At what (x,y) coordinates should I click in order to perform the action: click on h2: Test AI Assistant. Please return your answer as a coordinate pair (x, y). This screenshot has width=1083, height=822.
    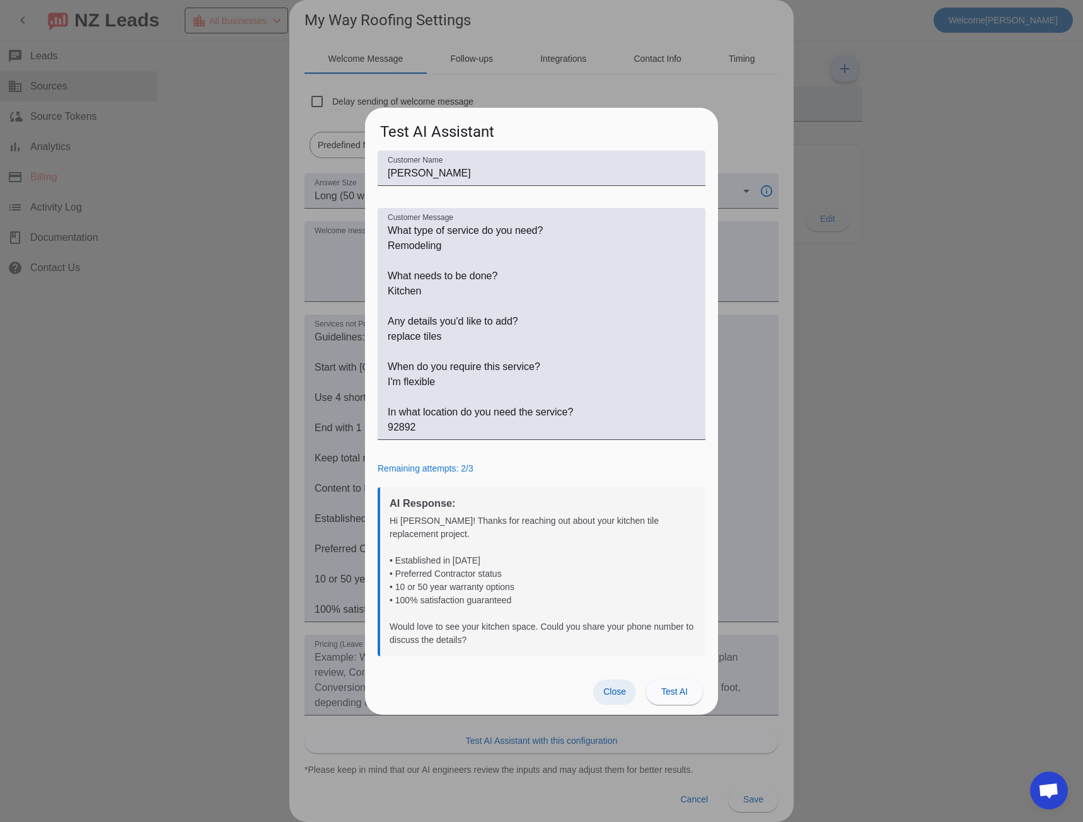
    Looking at the image, I should click on (541, 129).